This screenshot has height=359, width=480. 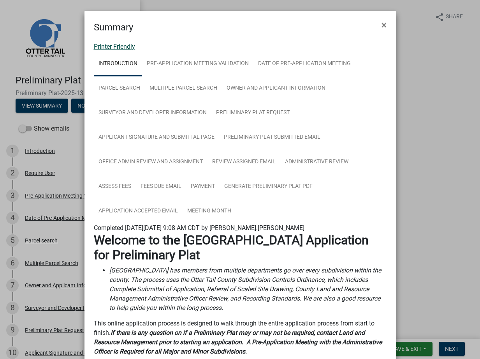 I want to click on button: Close, so click(x=384, y=25).